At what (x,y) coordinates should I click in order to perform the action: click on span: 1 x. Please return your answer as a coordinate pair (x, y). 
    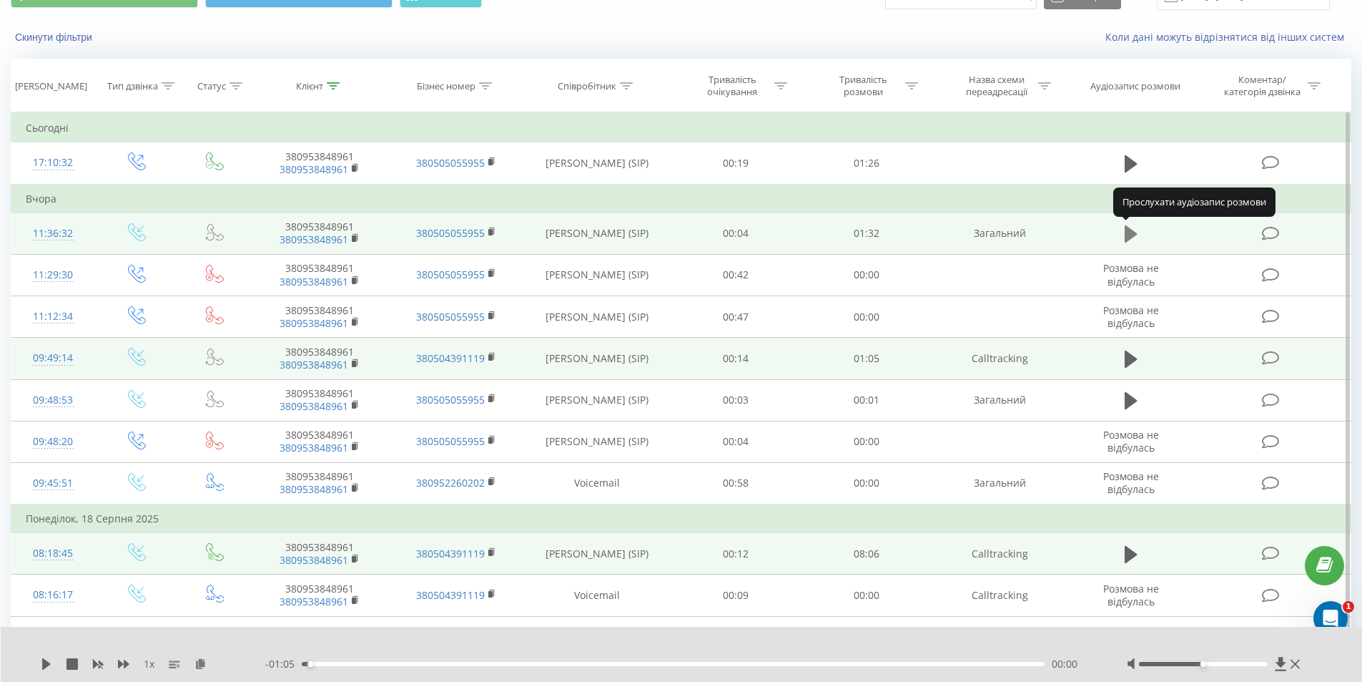
    Looking at the image, I should click on (149, 664).